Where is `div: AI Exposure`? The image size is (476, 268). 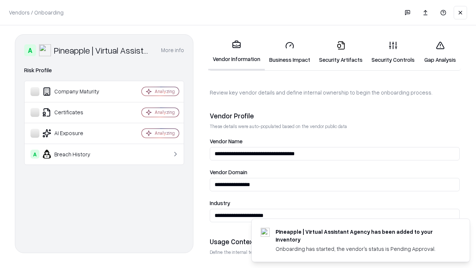 div: AI Exposure is located at coordinates (75, 133).